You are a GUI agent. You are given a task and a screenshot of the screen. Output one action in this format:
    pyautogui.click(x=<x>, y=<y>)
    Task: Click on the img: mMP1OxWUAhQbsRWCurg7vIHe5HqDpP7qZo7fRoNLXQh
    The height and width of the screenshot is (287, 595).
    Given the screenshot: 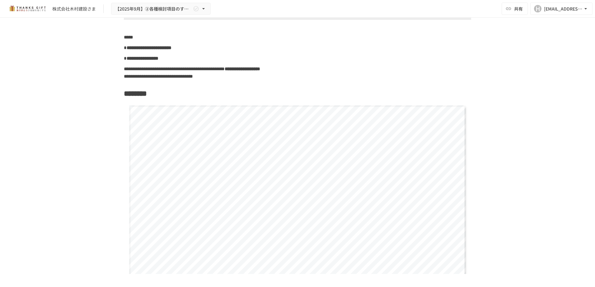 What is the action you would take?
    pyautogui.click(x=27, y=9)
    